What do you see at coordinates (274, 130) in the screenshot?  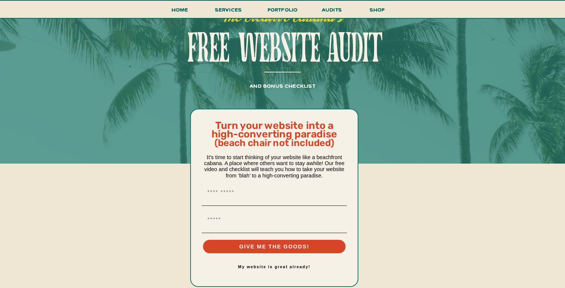 I see `span: Turn your website into a high-converting paradise` at bounding box center [274, 130].